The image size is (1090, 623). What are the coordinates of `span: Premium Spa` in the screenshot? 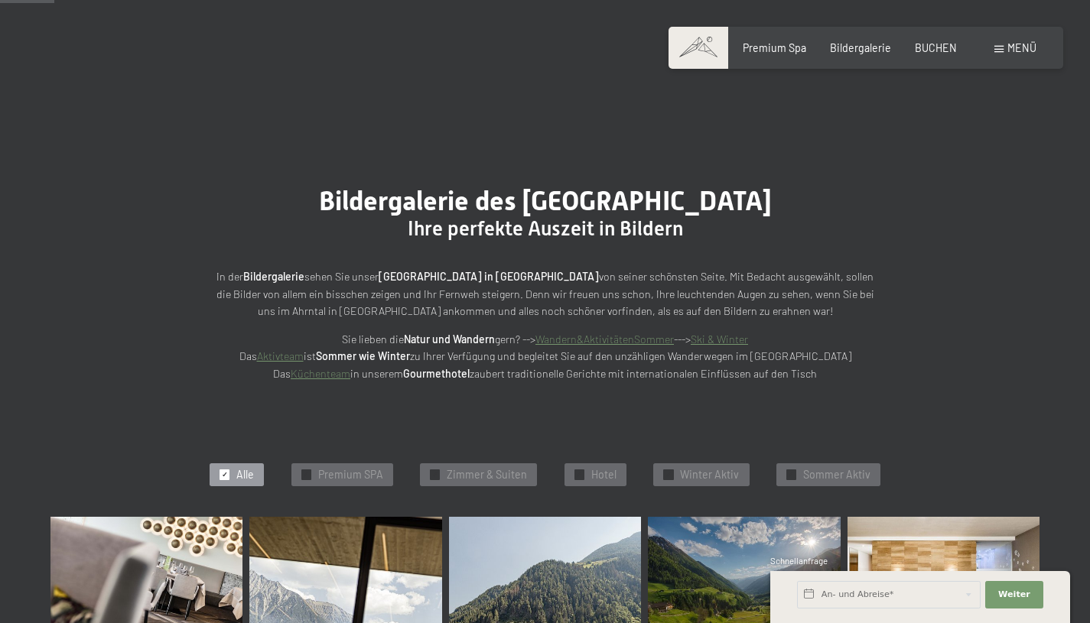 It's located at (774, 47).